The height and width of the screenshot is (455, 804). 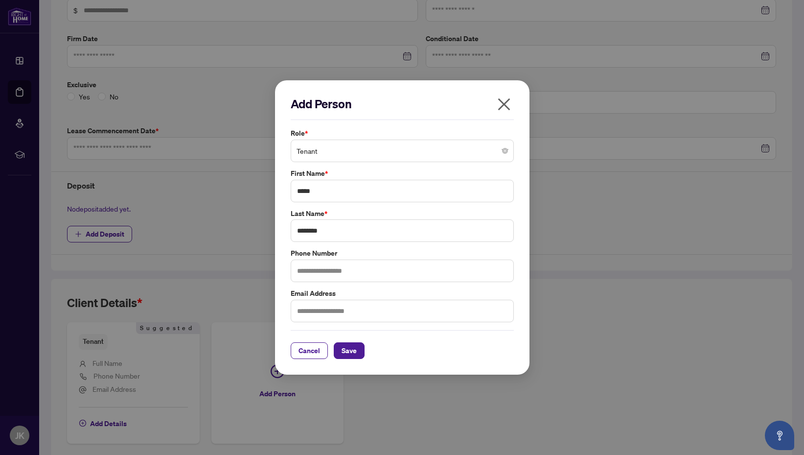 I want to click on label: Phone Number, so click(x=402, y=253).